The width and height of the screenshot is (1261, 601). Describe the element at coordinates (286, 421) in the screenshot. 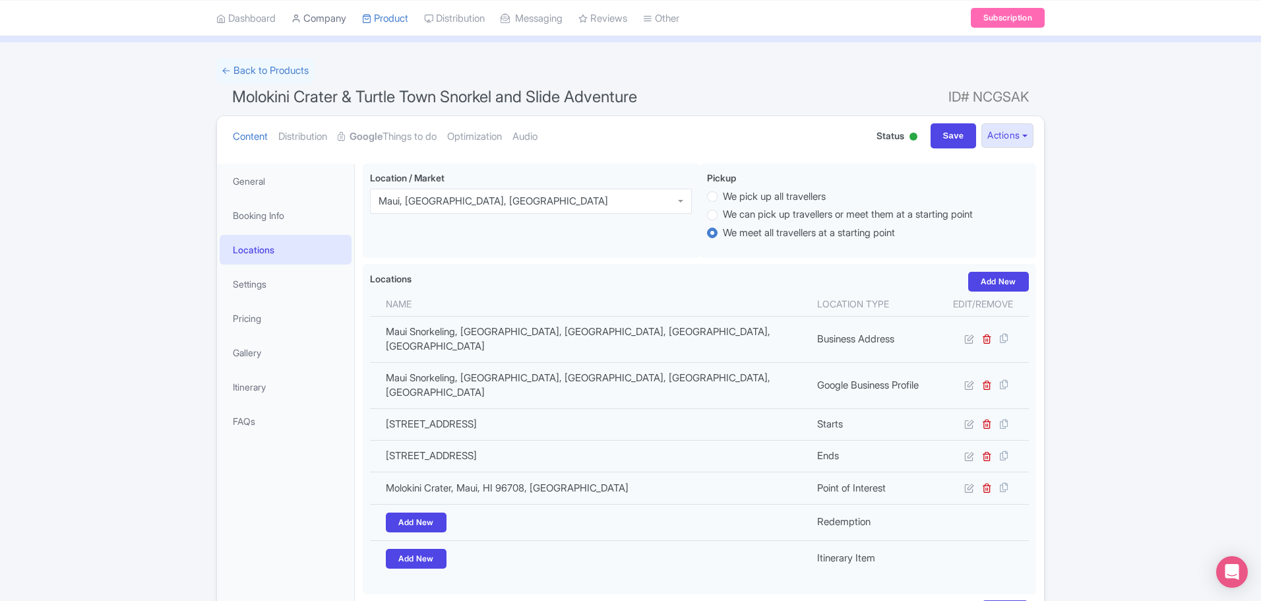

I see `a: FAQs` at that location.